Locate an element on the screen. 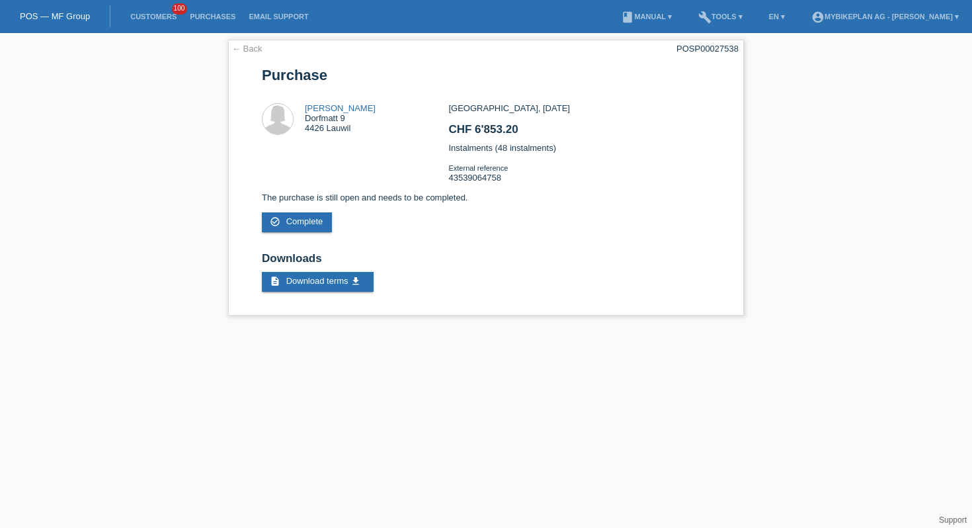  span: Download terms is located at coordinates (317, 280).